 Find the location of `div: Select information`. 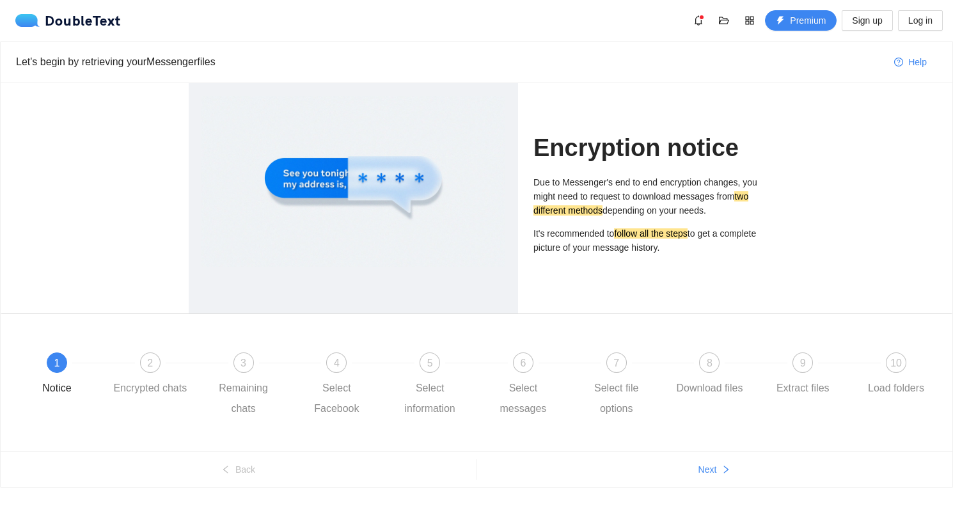

div: Select information is located at coordinates (430, 398).